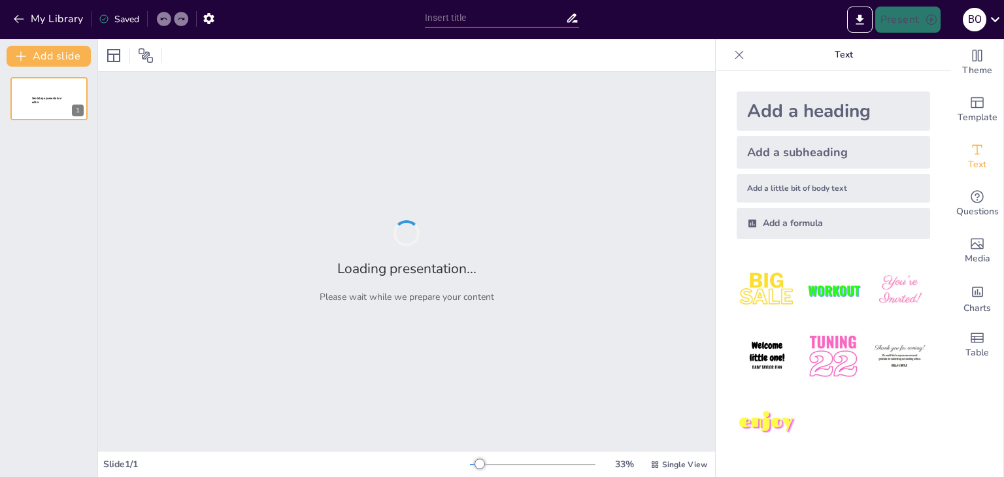 This screenshot has width=1004, height=477. I want to click on button: Add slide, so click(48, 56).